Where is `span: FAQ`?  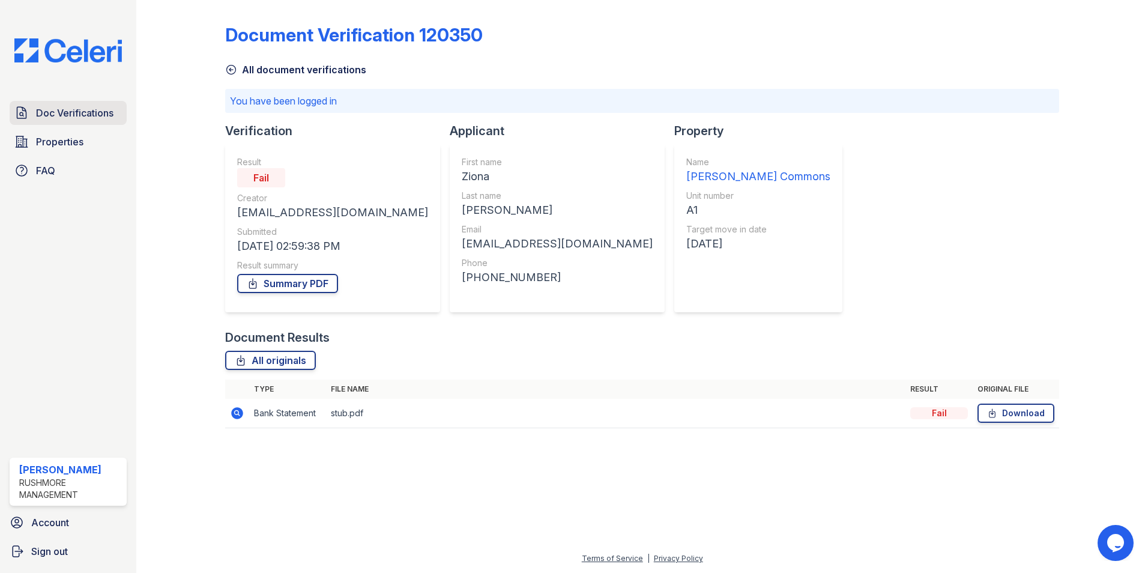 span: FAQ is located at coordinates (46, 171).